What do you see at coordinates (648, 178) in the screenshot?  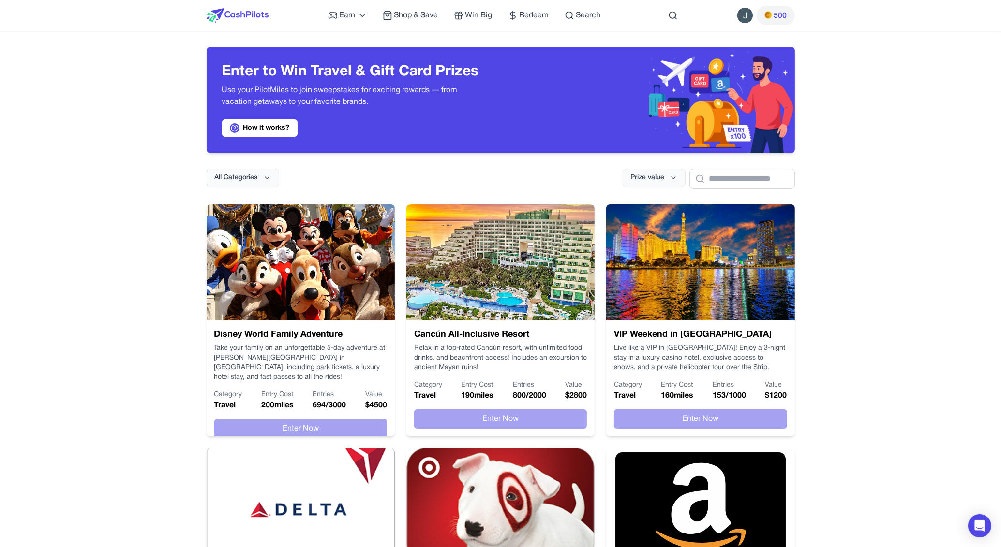 I see `span: Prize value` at bounding box center [648, 178].